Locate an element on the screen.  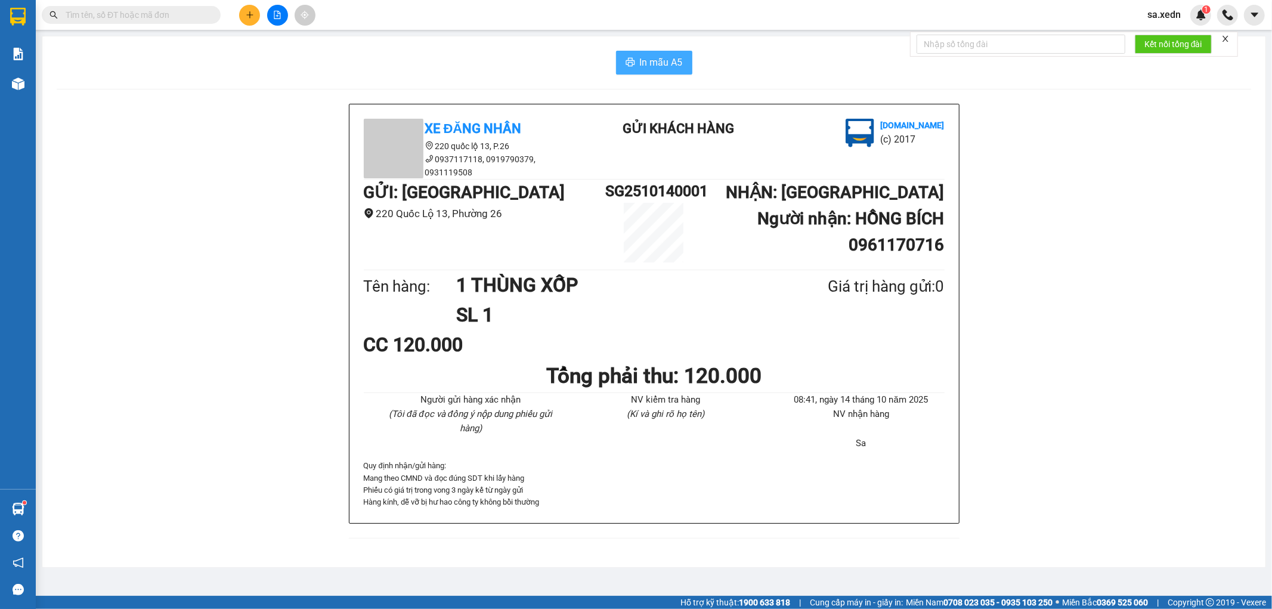
button: plus is located at coordinates (249, 15).